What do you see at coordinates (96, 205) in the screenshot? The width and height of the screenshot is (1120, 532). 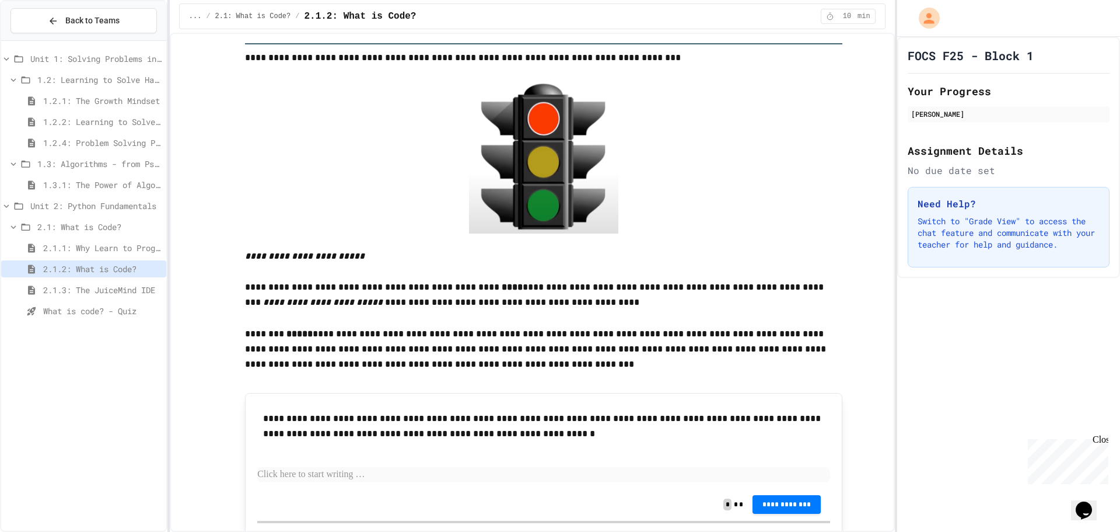 I see `span: Unit 2: Python Fundamentals` at bounding box center [96, 205].